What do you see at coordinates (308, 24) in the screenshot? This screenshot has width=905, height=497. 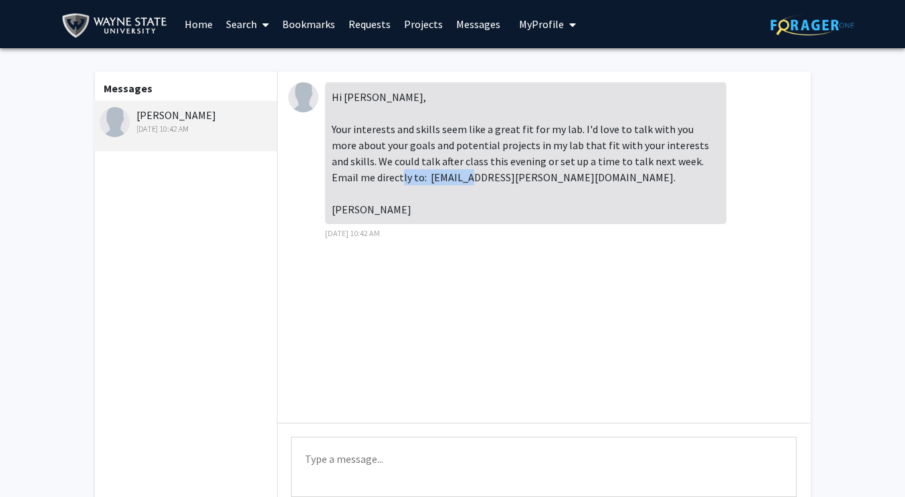 I see `a: Bookmarks` at bounding box center [308, 24].